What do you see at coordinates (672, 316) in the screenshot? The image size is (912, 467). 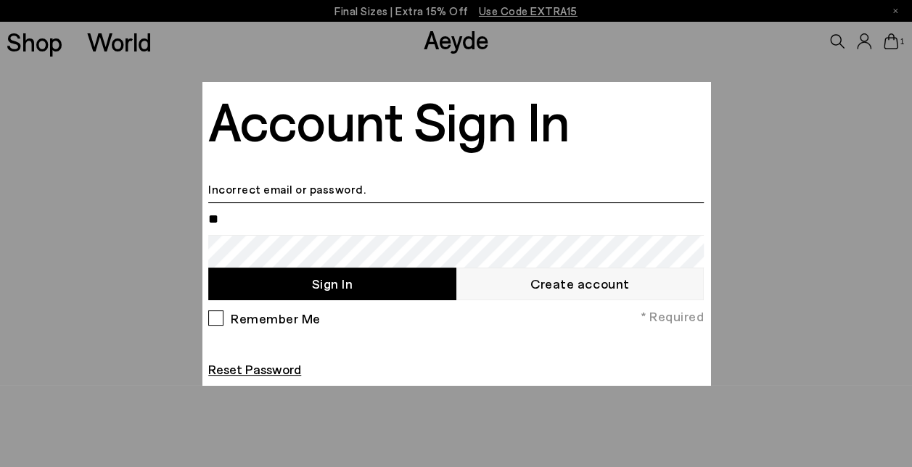 I see `span: * Required` at bounding box center [672, 316].